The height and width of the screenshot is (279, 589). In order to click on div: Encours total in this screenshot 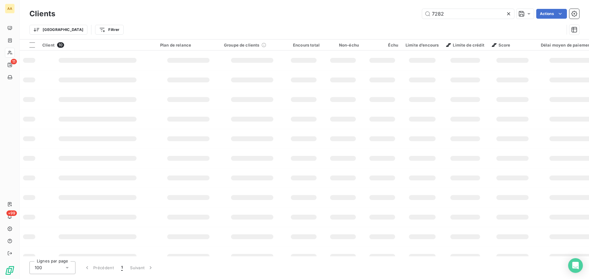, I will do `click(304, 45)`.